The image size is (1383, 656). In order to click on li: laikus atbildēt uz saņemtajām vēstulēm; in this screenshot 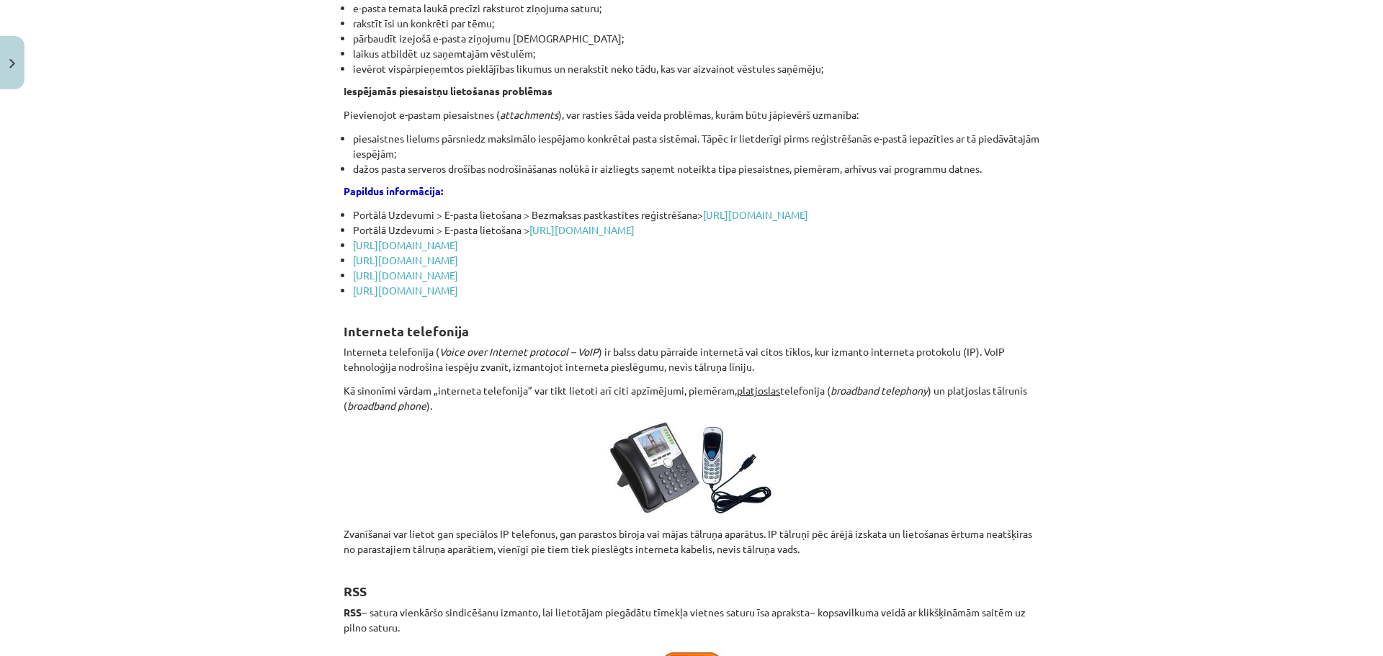, I will do `click(696, 53)`.